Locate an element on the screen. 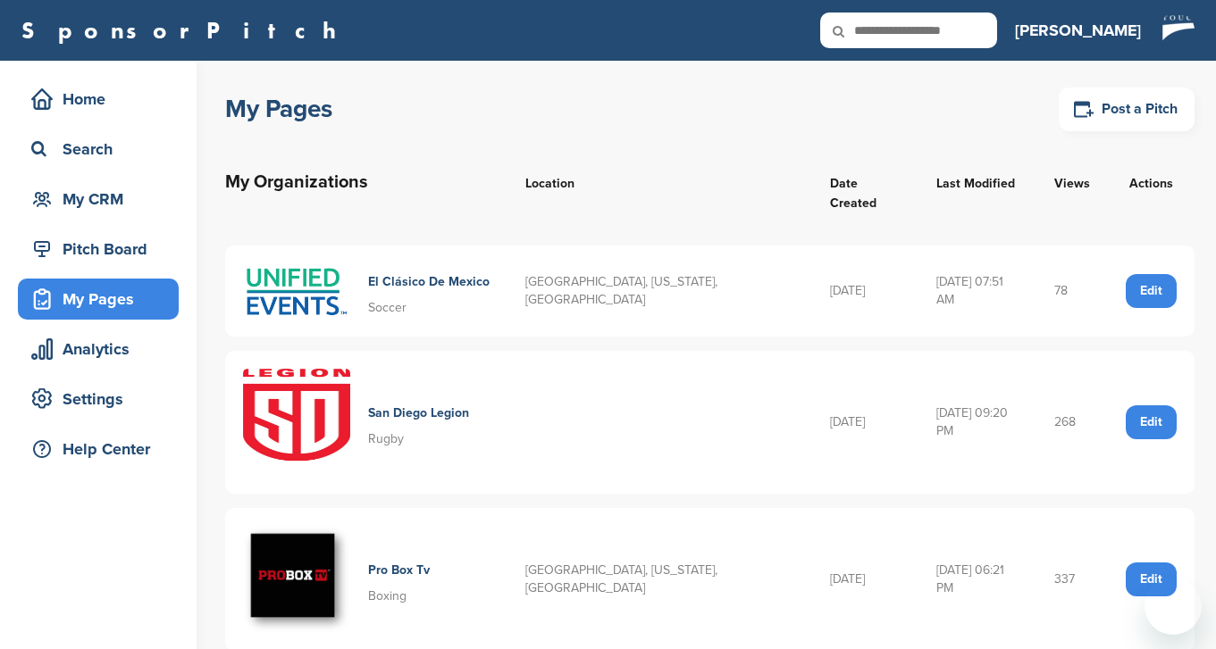 The image size is (1216, 649). span: Boxing is located at coordinates (387, 596).